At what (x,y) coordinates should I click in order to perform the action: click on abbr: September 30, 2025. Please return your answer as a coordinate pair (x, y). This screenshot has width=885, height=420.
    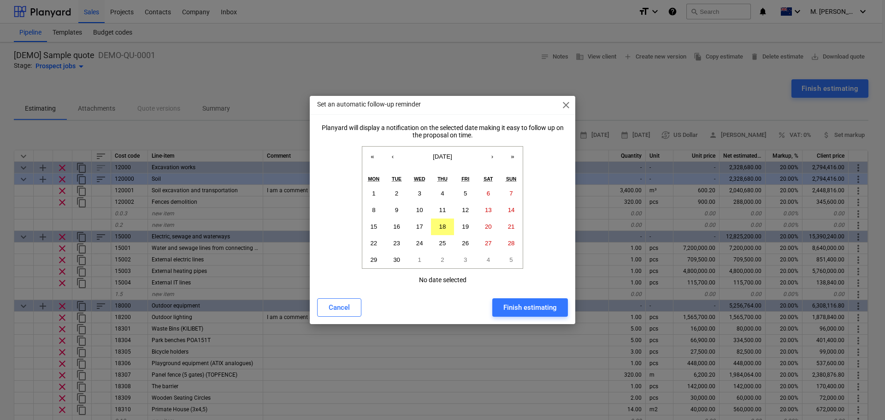
    Looking at the image, I should click on (397, 260).